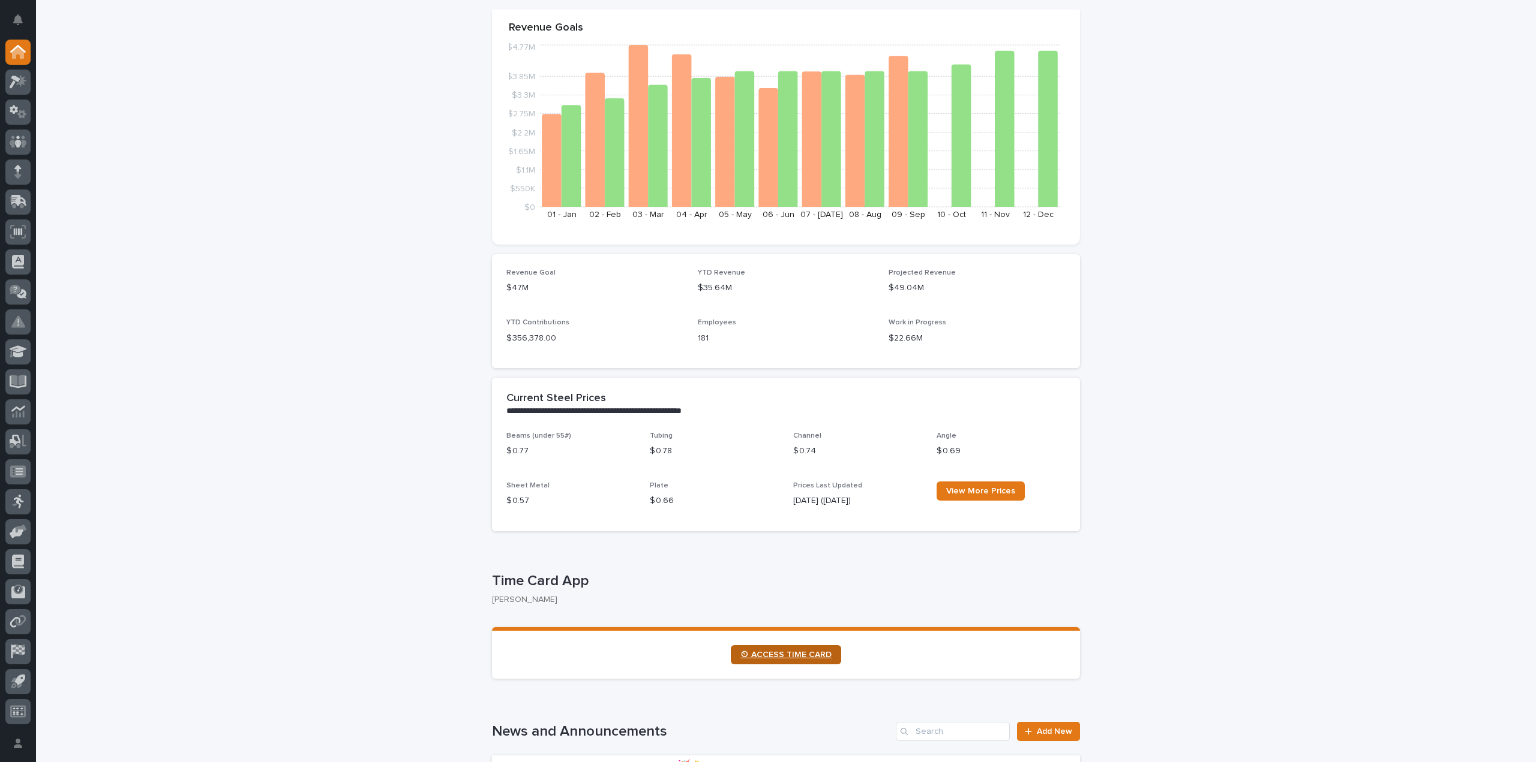 This screenshot has height=762, width=1536. What do you see at coordinates (556, 399) in the screenshot?
I see `h2: Current Steel Prices` at bounding box center [556, 399].